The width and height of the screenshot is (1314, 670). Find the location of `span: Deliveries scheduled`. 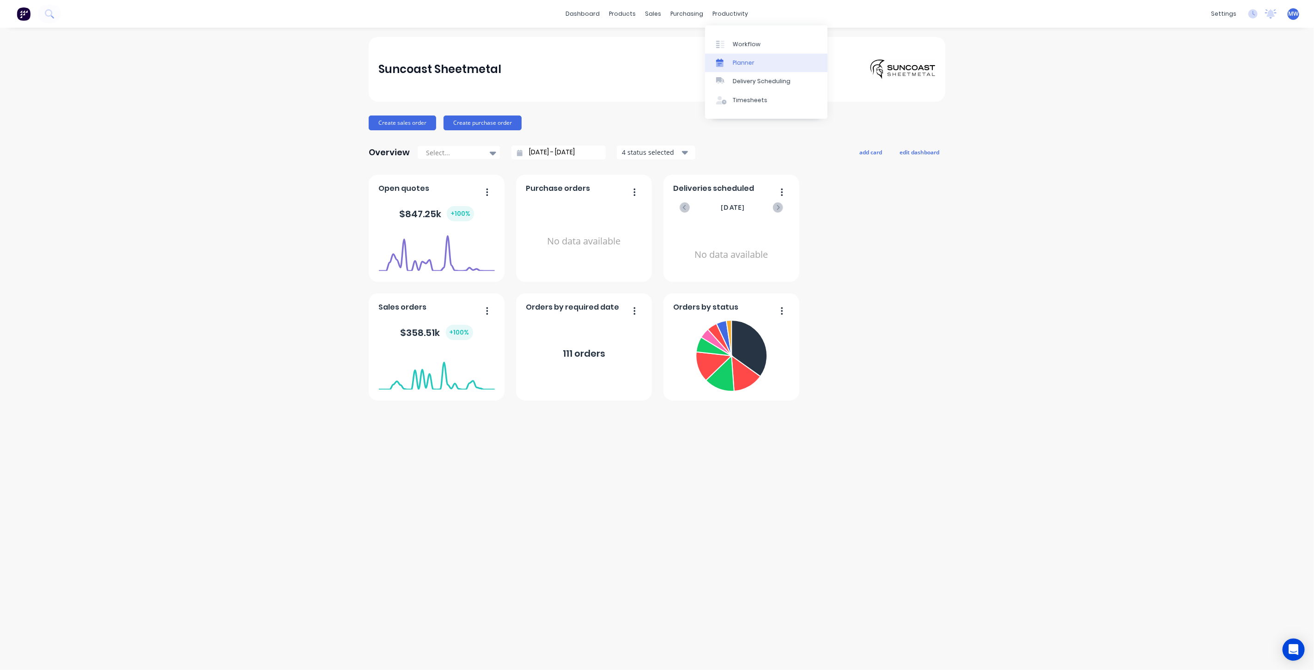

span: Deliveries scheduled is located at coordinates (714, 189).